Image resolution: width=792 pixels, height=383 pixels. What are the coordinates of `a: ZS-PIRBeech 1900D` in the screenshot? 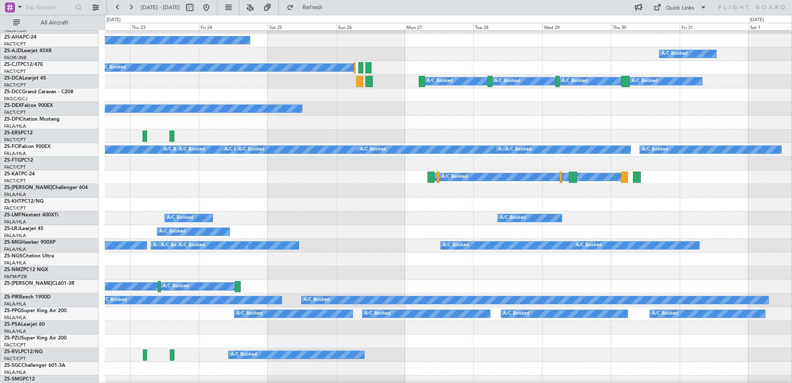 It's located at (27, 297).